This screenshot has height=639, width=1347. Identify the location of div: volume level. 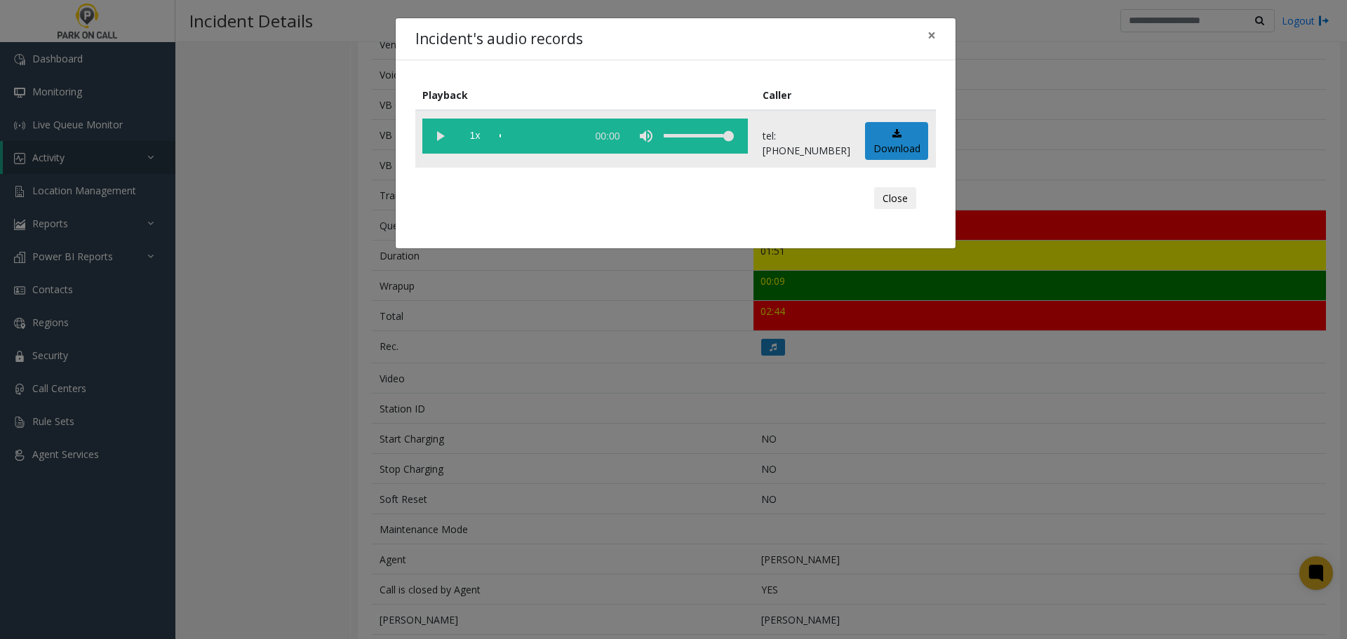
(699, 136).